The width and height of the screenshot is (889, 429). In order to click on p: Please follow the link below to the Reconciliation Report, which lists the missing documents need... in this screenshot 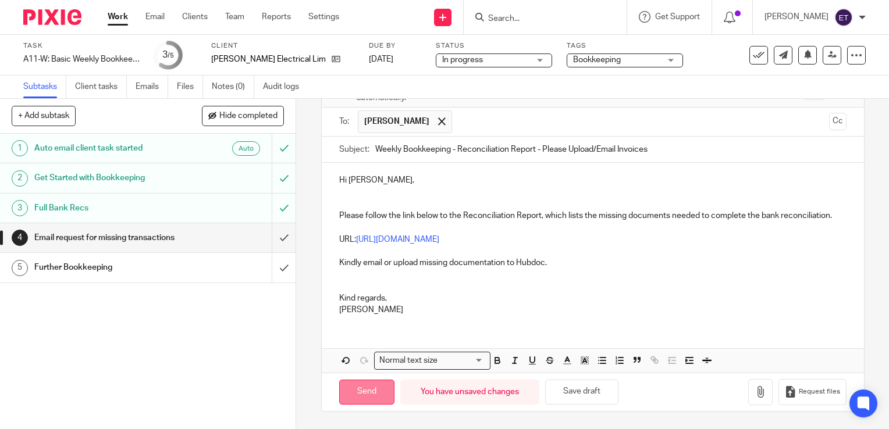, I will do `click(593, 210)`.